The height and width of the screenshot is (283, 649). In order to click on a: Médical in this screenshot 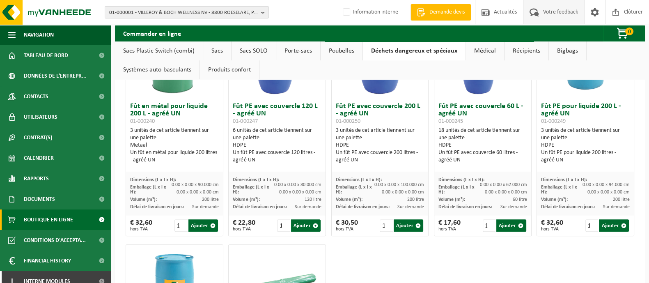, I will do `click(485, 51)`.